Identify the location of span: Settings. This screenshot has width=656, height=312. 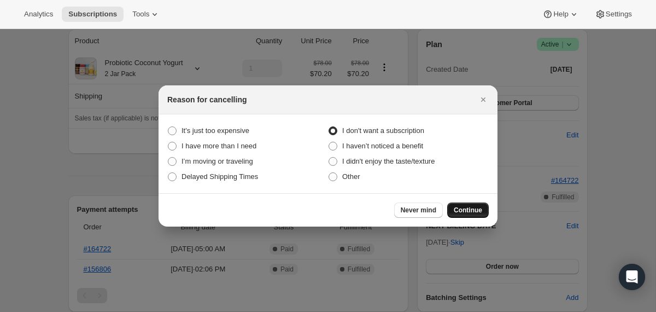
(619, 14).